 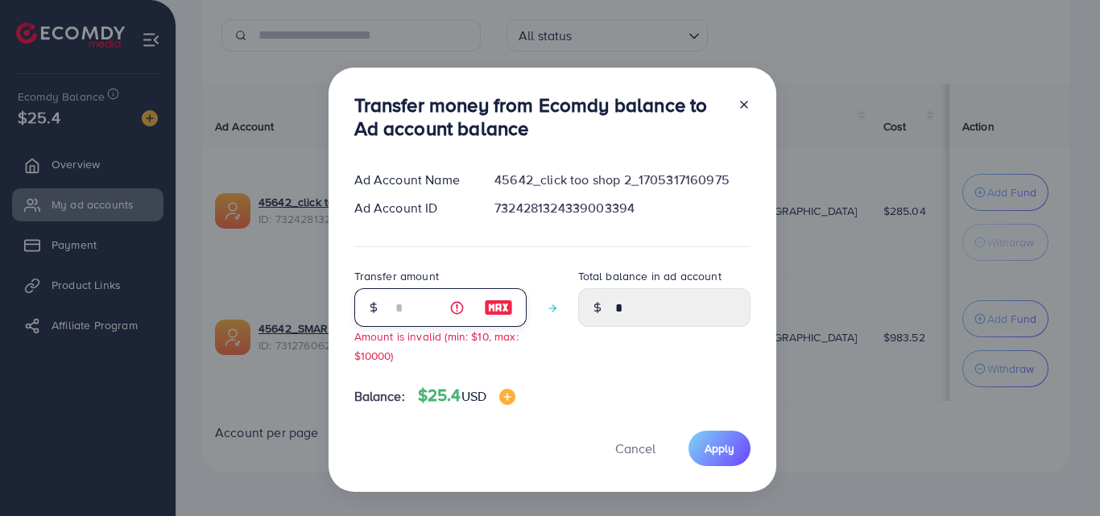 What do you see at coordinates (719, 448) in the screenshot?
I see `span: Apply` at bounding box center [719, 448].